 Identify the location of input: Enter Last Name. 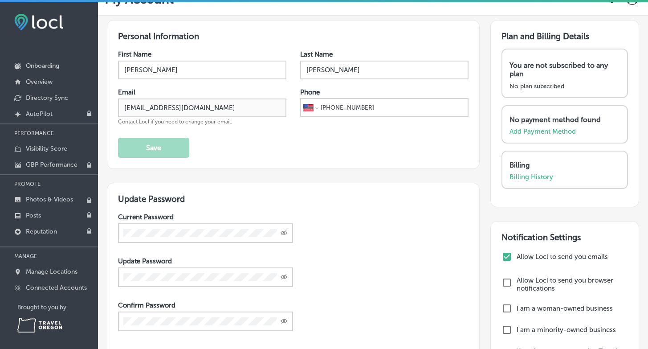
(384, 70).